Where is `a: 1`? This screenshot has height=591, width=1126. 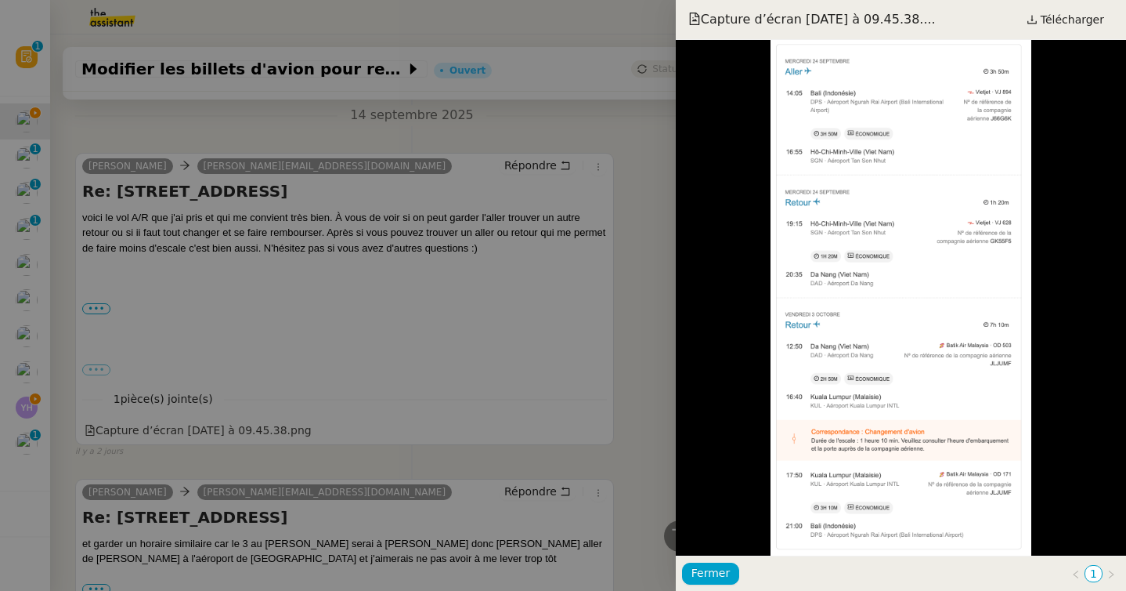 a: 1 is located at coordinates (1093, 573).